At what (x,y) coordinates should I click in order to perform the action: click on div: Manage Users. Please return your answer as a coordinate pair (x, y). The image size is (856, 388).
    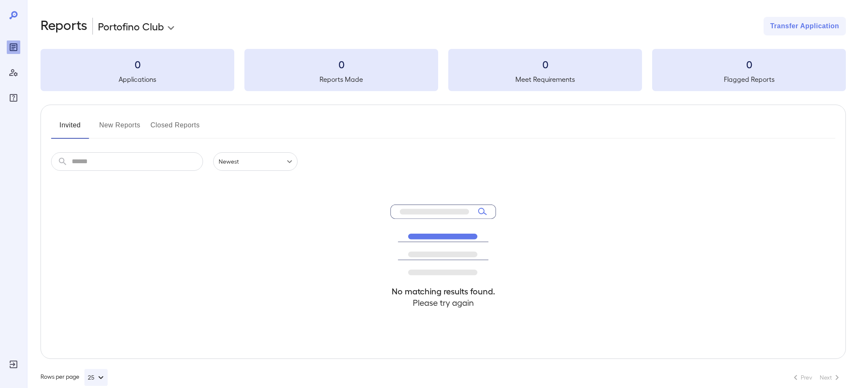
    Looking at the image, I should click on (14, 73).